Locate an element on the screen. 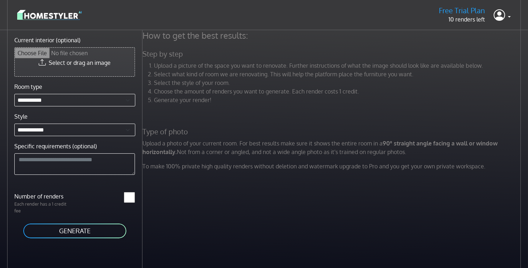 The height and width of the screenshot is (268, 528). label: Number of renders is located at coordinates (42, 196).